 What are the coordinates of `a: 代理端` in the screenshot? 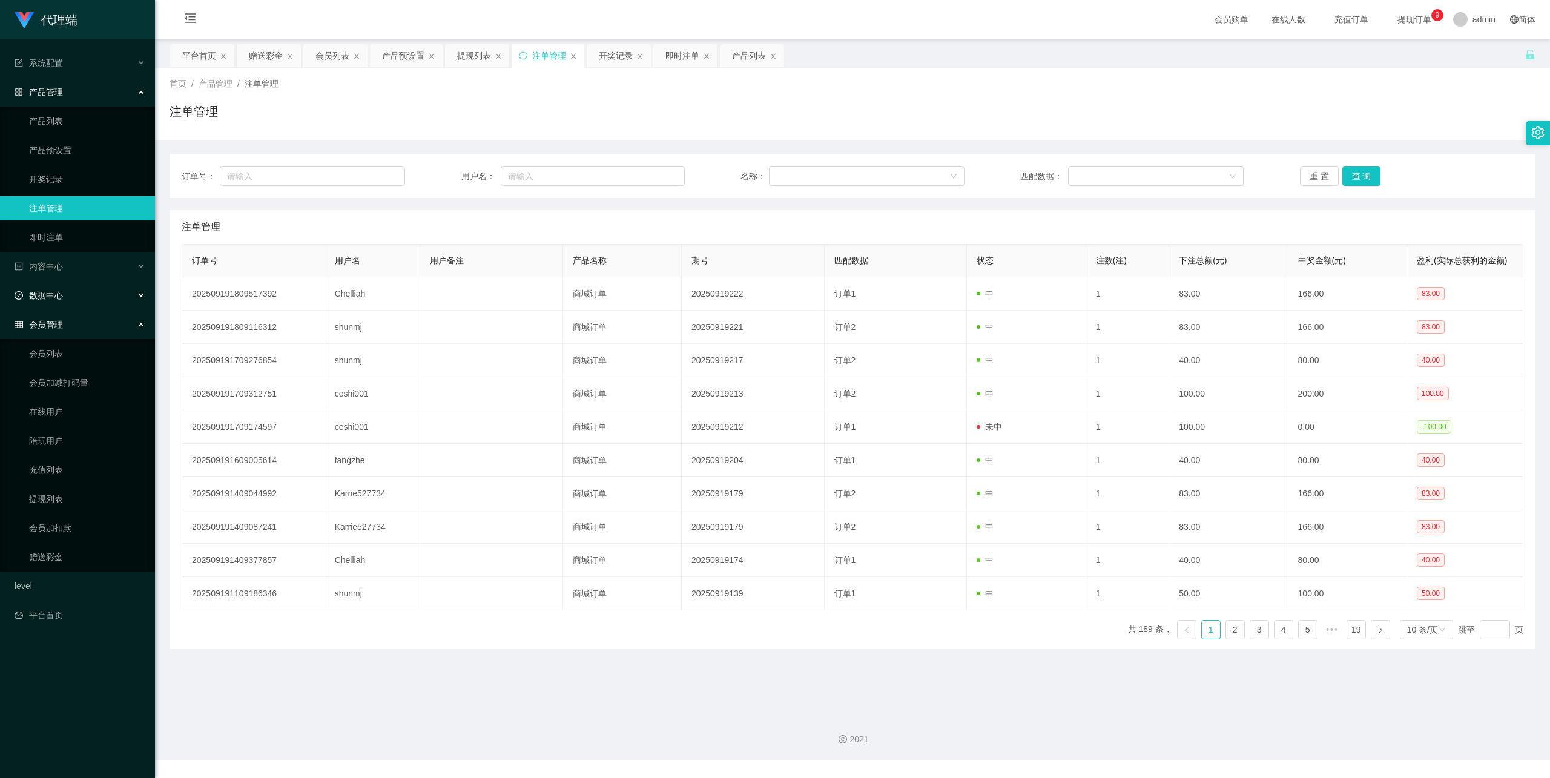 It's located at (46, 19).